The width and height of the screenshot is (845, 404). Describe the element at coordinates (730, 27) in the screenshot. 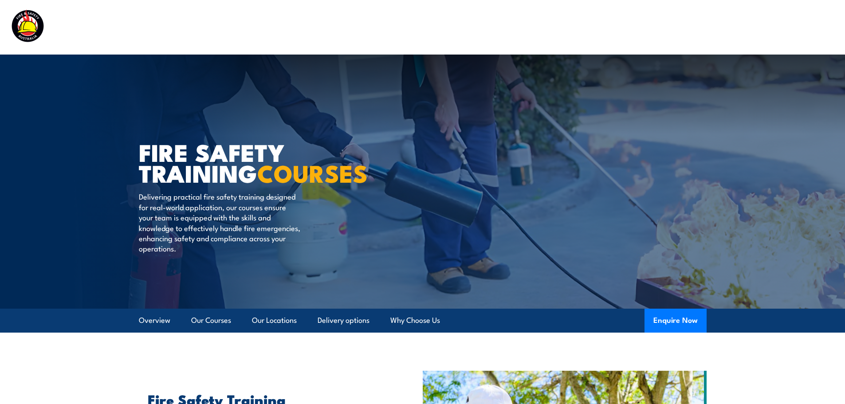

I see `a: Learner Portal` at that location.